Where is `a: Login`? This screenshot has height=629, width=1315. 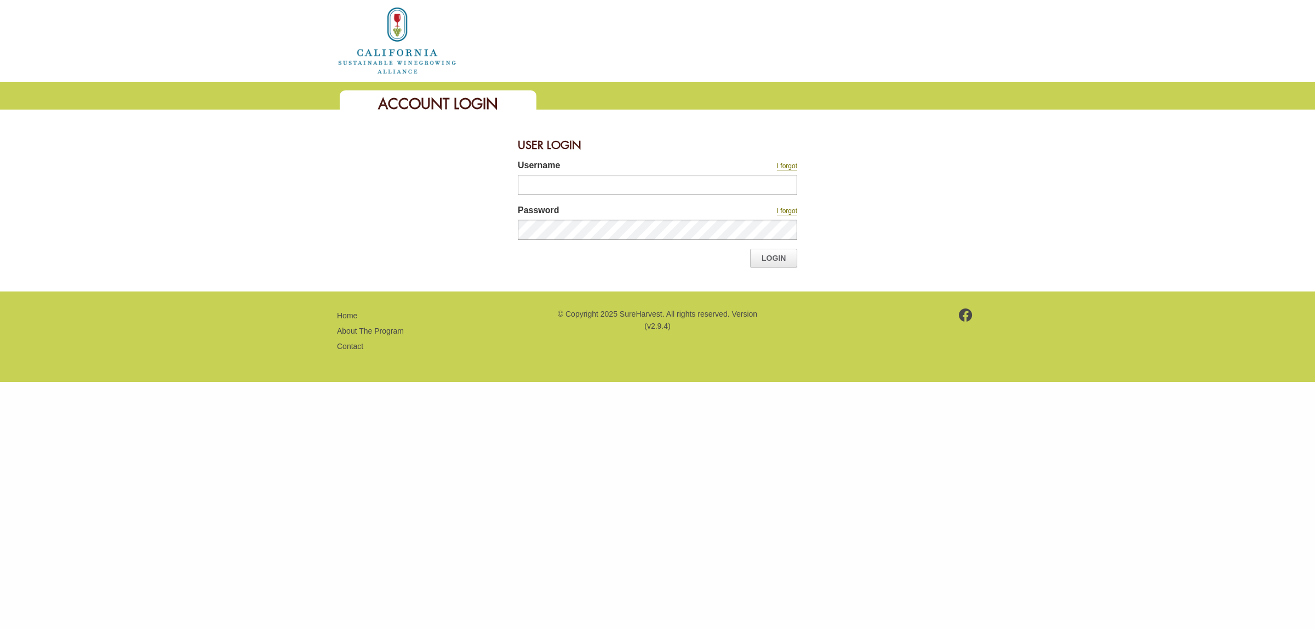
a: Login is located at coordinates (774, 258).